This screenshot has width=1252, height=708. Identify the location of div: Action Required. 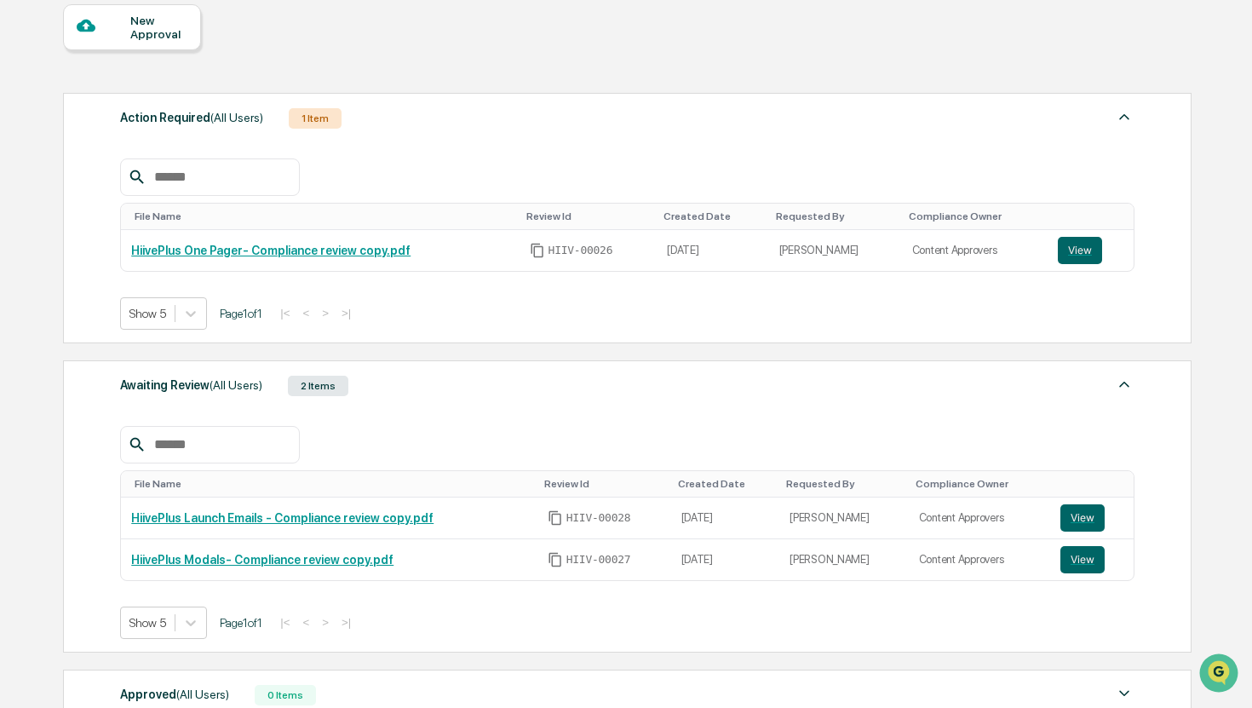
(192, 118).